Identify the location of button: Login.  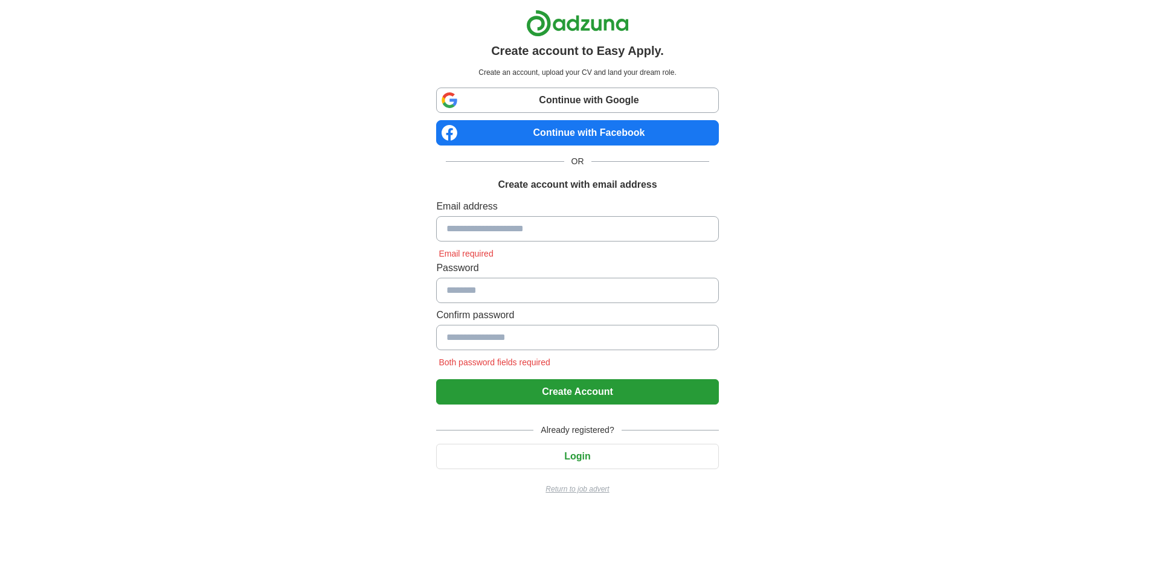
(577, 457).